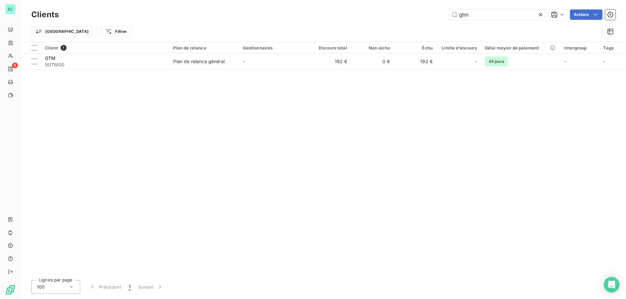 The image size is (626, 299). I want to click on div: Limite d’encours, so click(458, 48).